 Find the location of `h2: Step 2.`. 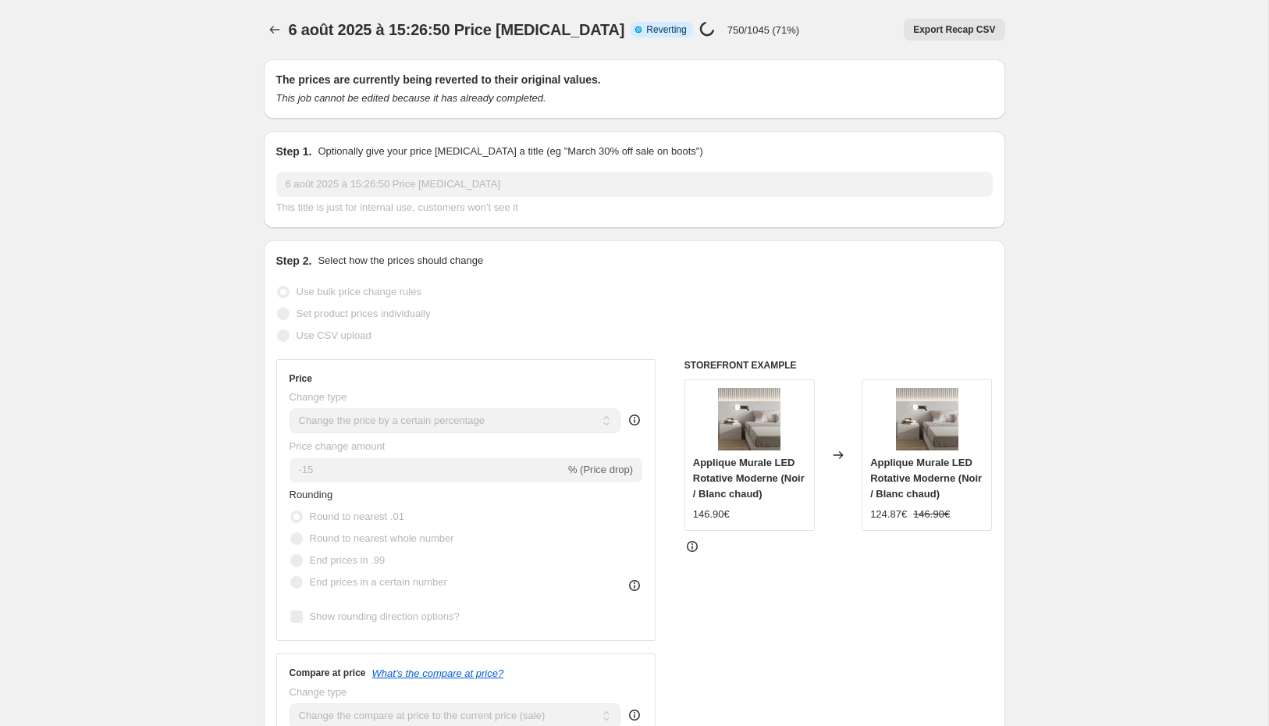

h2: Step 2. is located at coordinates (294, 261).